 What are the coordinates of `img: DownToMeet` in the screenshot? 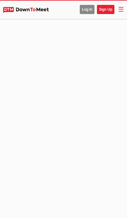 It's located at (29, 10).